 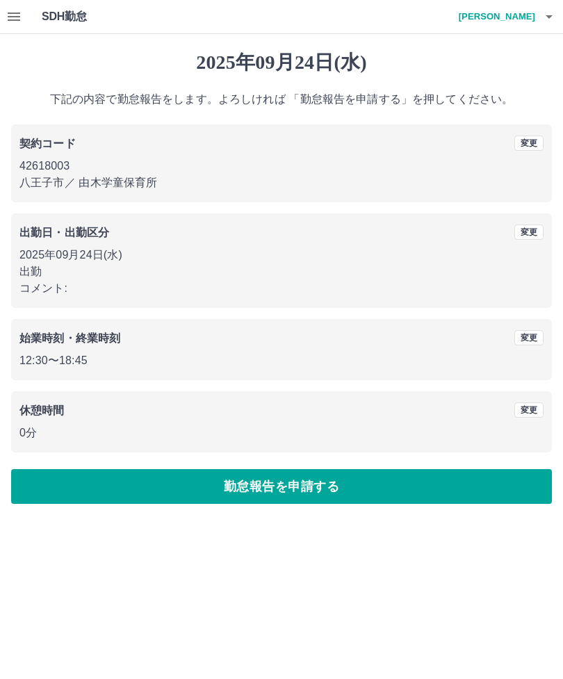 I want to click on button: 勤怠報告を申請する, so click(x=282, y=487).